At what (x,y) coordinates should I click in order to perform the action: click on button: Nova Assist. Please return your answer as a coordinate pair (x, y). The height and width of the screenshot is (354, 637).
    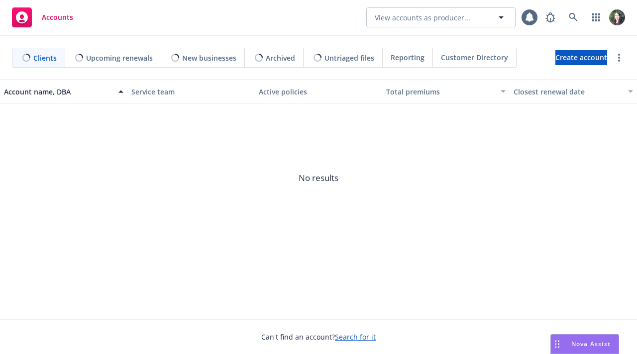
    Looking at the image, I should click on (585, 344).